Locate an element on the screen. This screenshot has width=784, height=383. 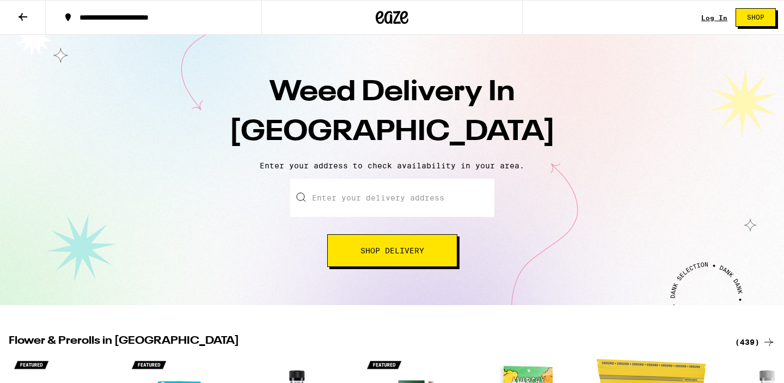
input: Enter your delivery address is located at coordinates (392, 198).